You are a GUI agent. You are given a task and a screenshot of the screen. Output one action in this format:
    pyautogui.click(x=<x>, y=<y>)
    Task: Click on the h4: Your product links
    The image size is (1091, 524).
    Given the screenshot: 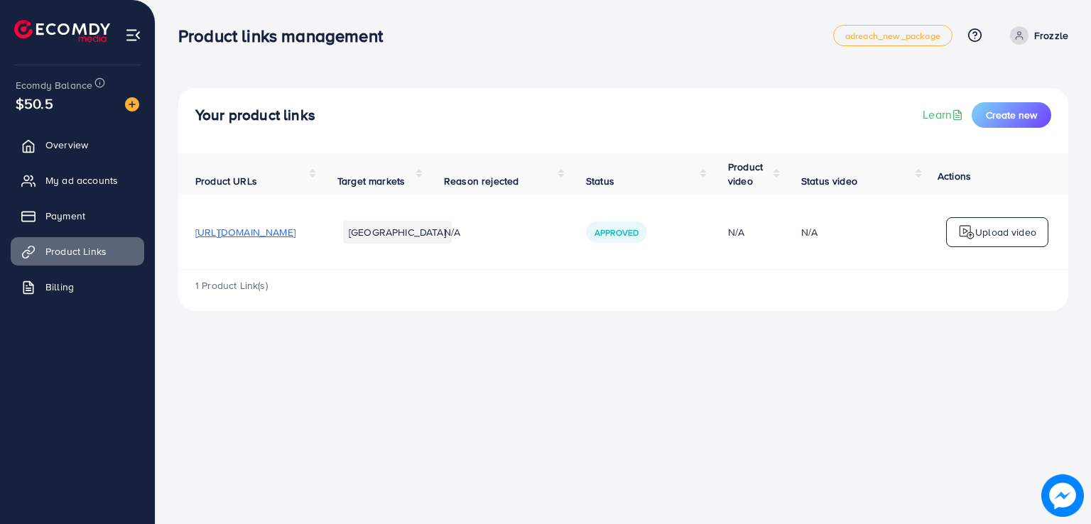 What is the action you would take?
    pyautogui.click(x=255, y=115)
    